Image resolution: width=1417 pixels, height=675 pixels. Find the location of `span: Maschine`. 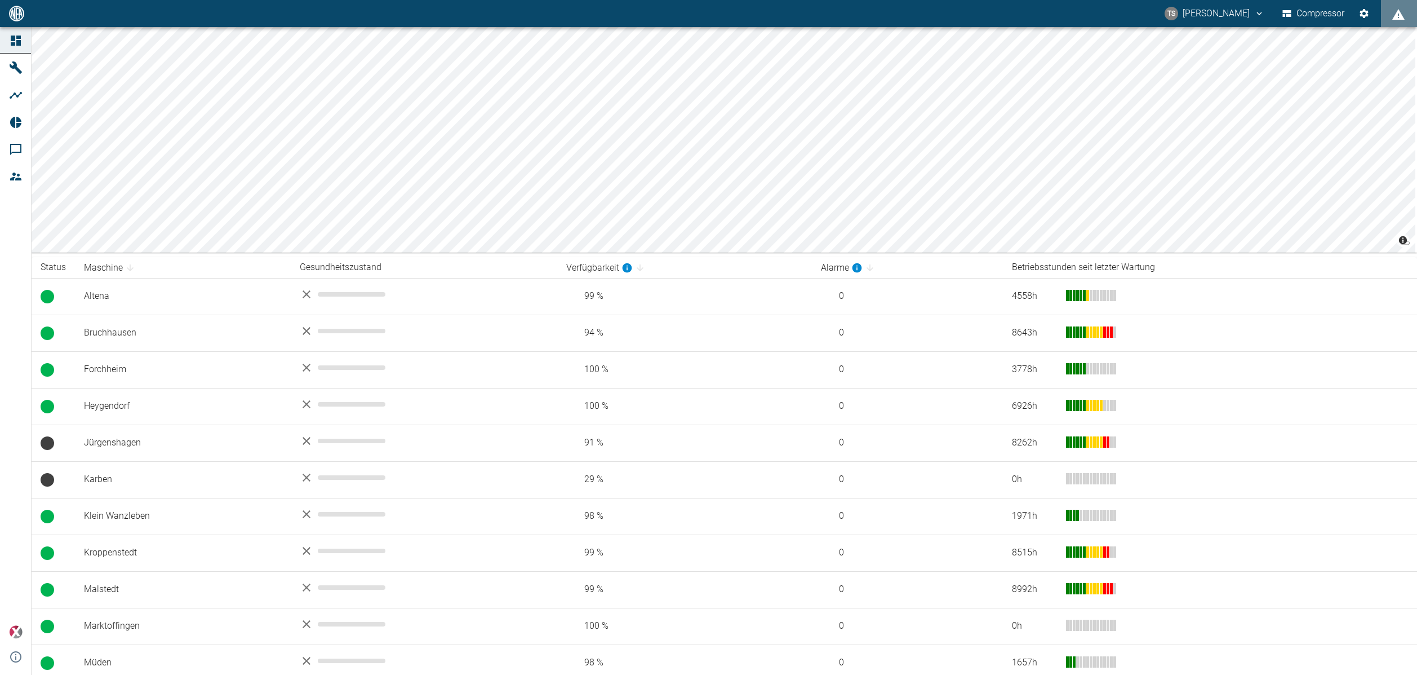

span: Maschine is located at coordinates (110, 268).